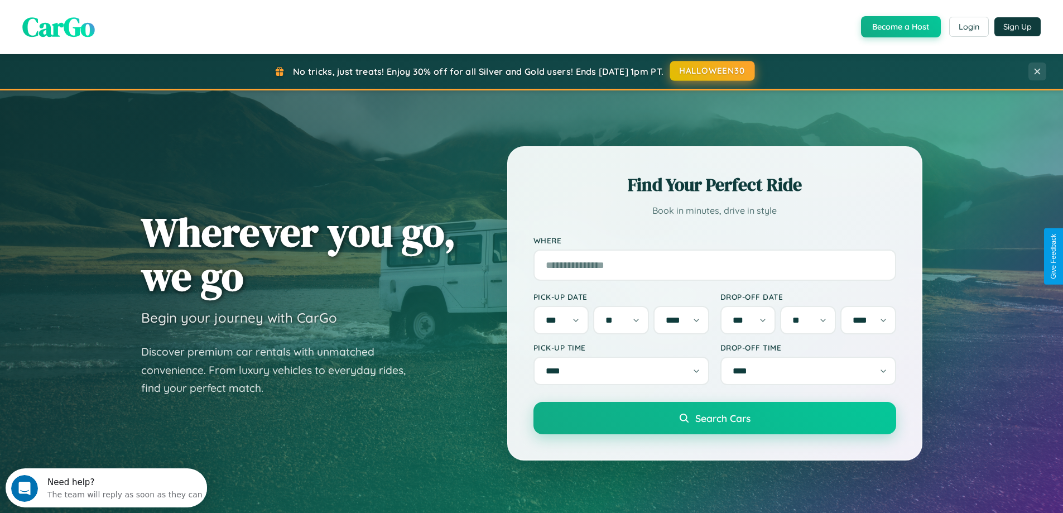 This screenshot has height=513, width=1063. What do you see at coordinates (281, 370) in the screenshot?
I see `p: Discover premium car rentals with unmatched convenience. From luxury vehicles to everyday rides, ...` at bounding box center [281, 370].